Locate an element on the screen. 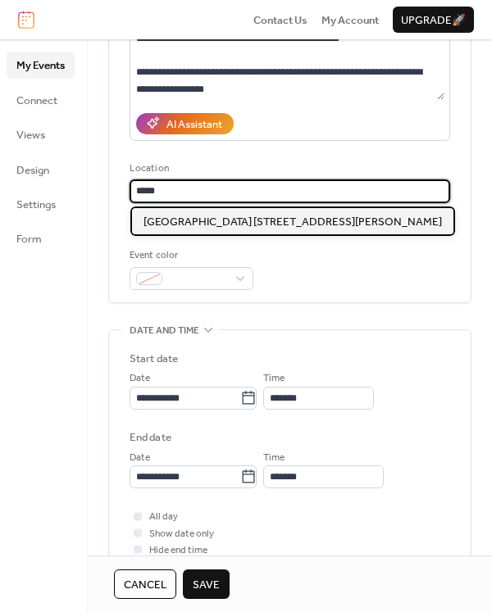 The image size is (492, 612). span: Date and time is located at coordinates (164, 331).